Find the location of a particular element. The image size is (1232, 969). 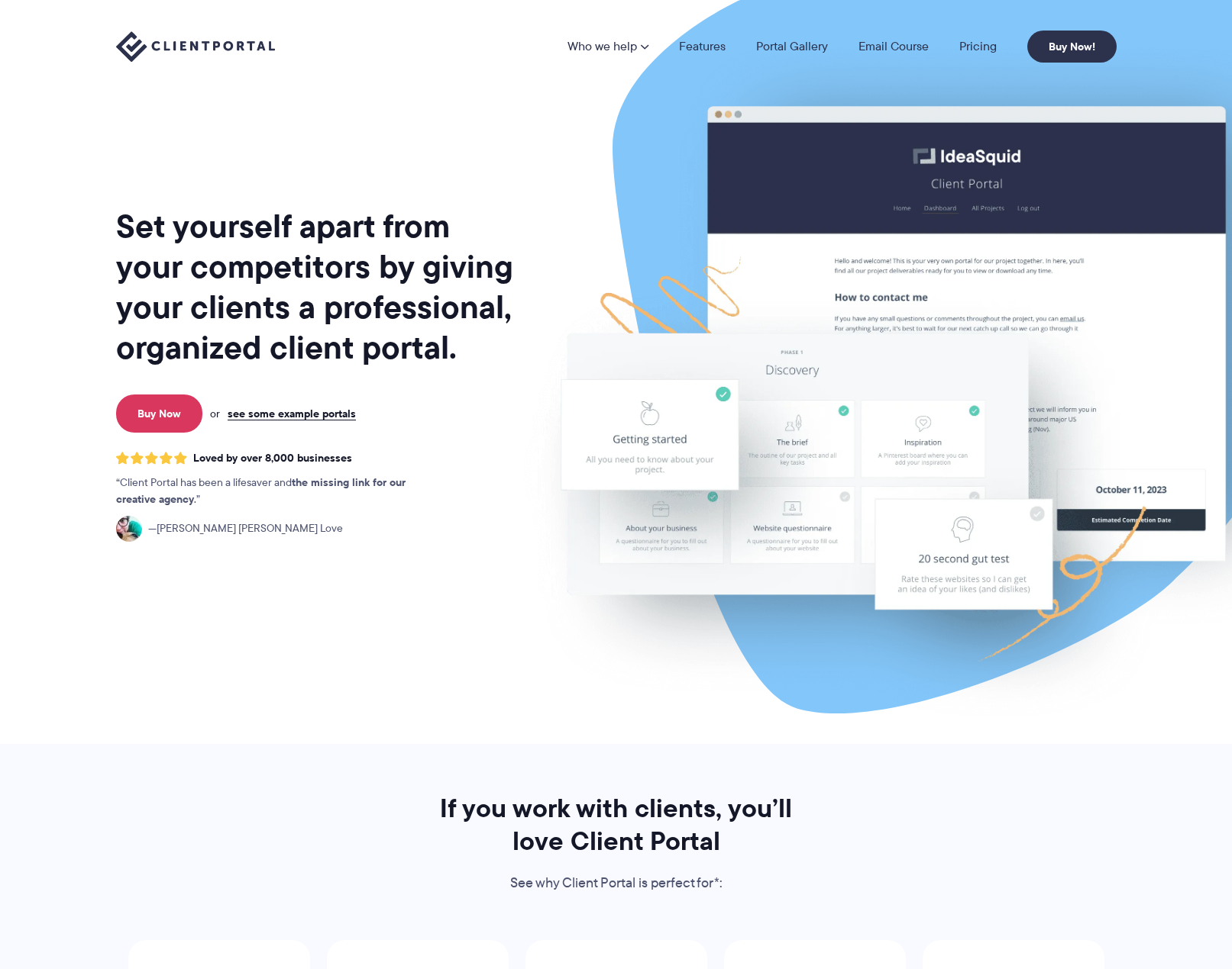

a: Pricing is located at coordinates (977, 46).